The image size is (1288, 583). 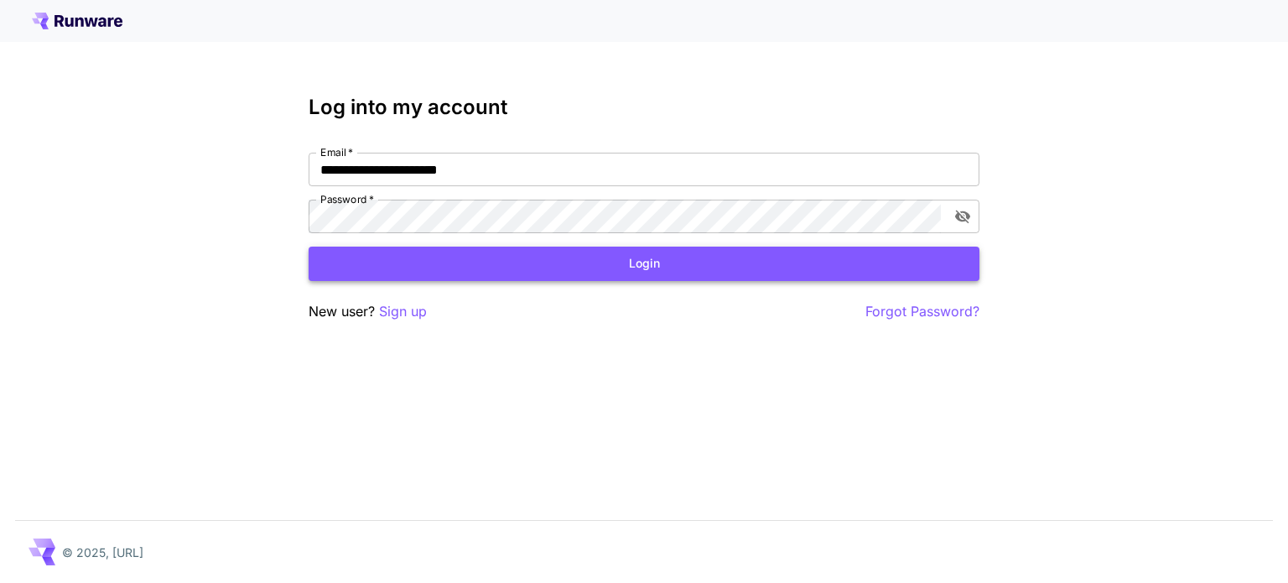 What do you see at coordinates (644, 107) in the screenshot?
I see `h3: Log into my account` at bounding box center [644, 107].